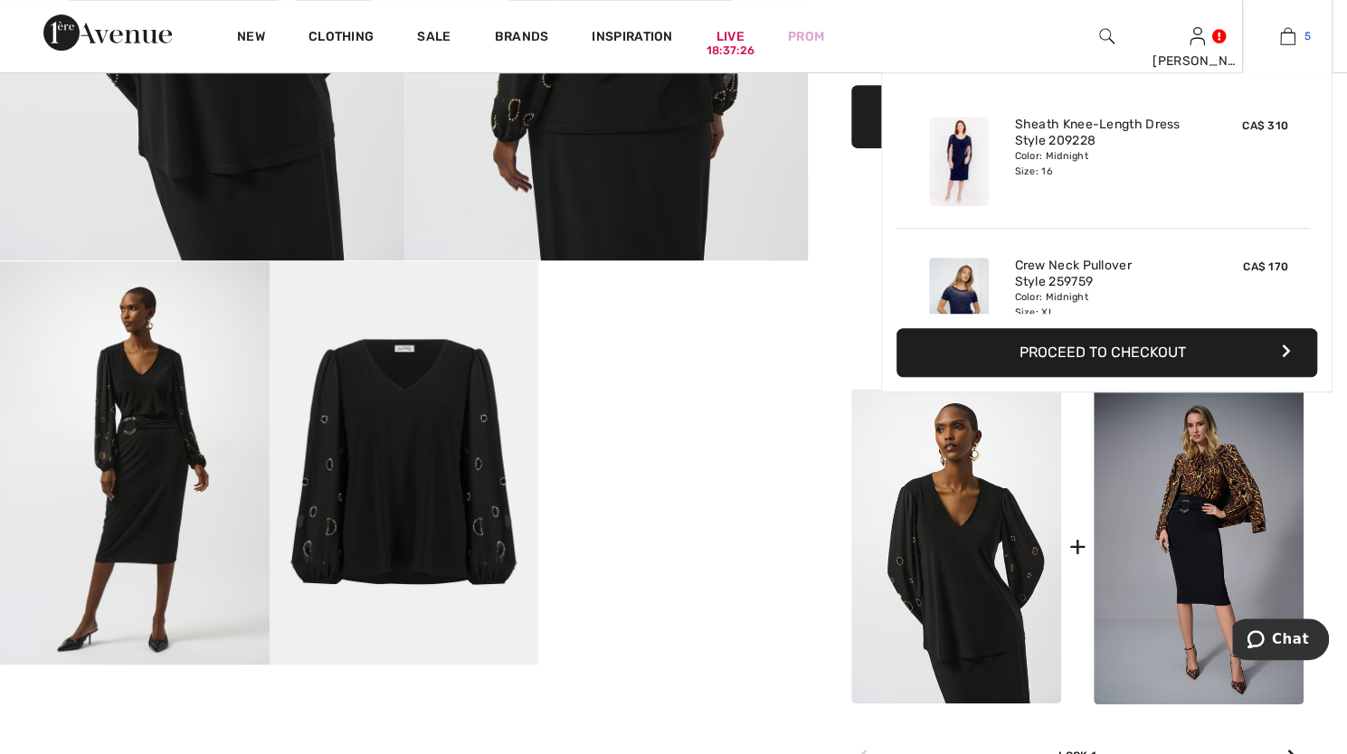  What do you see at coordinates (806, 36) in the screenshot?
I see `a: Prom` at bounding box center [806, 36].